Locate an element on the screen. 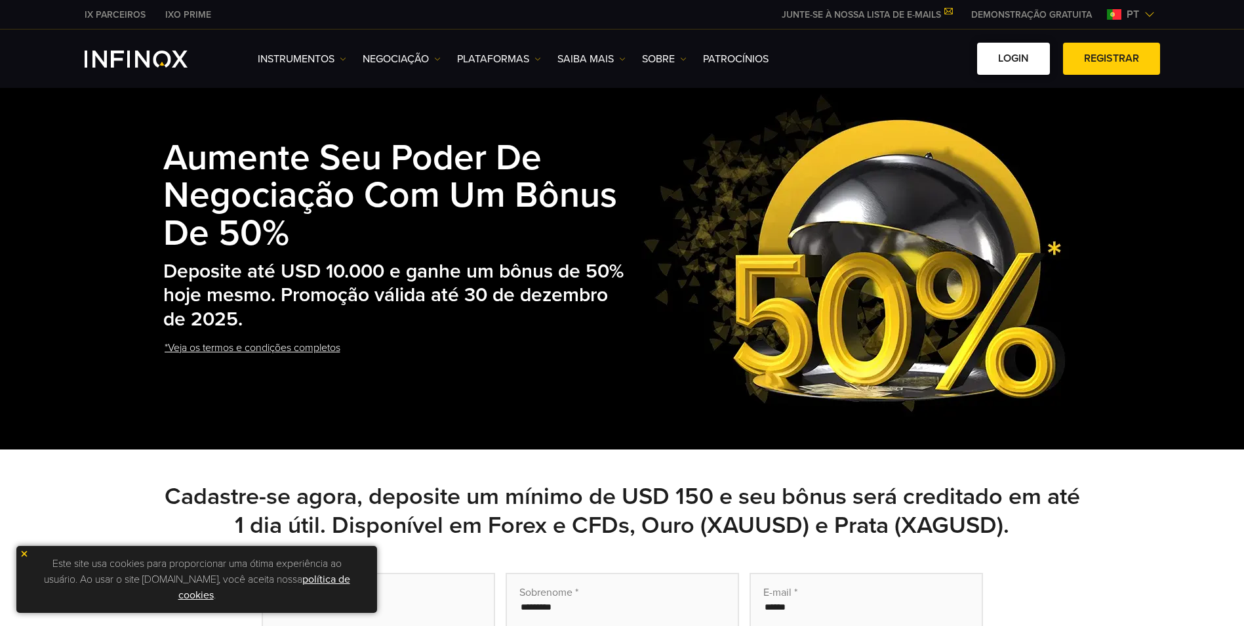  h2: Cadastre-se agora, deposite um mínimo de USD 150 e seu bônus será creditado em até 1 dia útil. Di... is located at coordinates (622, 511).